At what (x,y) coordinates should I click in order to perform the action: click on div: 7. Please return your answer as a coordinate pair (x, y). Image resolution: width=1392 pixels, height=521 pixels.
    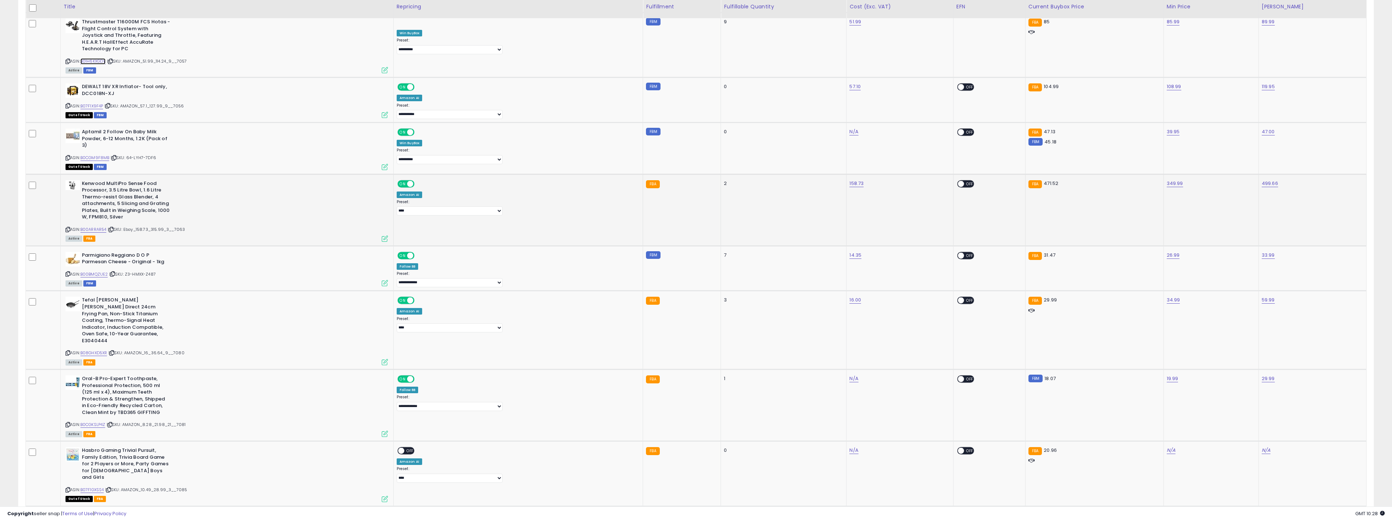
    Looking at the image, I should click on (782, 255).